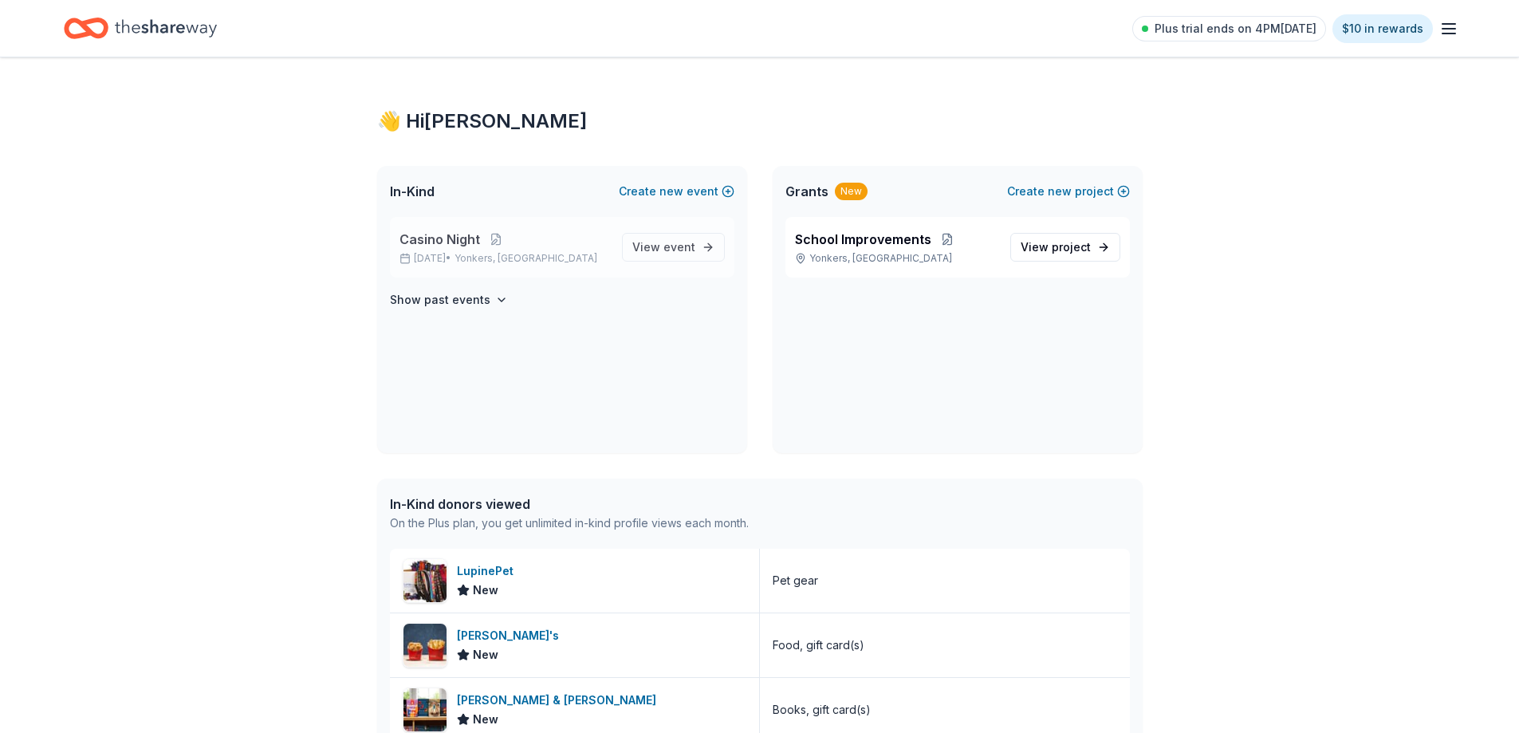 The height and width of the screenshot is (733, 1519). I want to click on div: Pet gear, so click(795, 581).